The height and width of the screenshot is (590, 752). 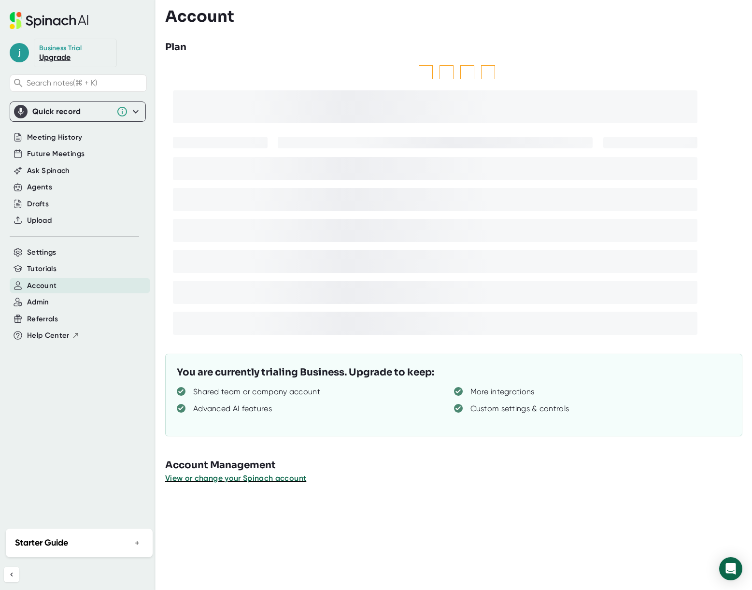 What do you see at coordinates (42, 285) in the screenshot?
I see `button: Account` at bounding box center [42, 285].